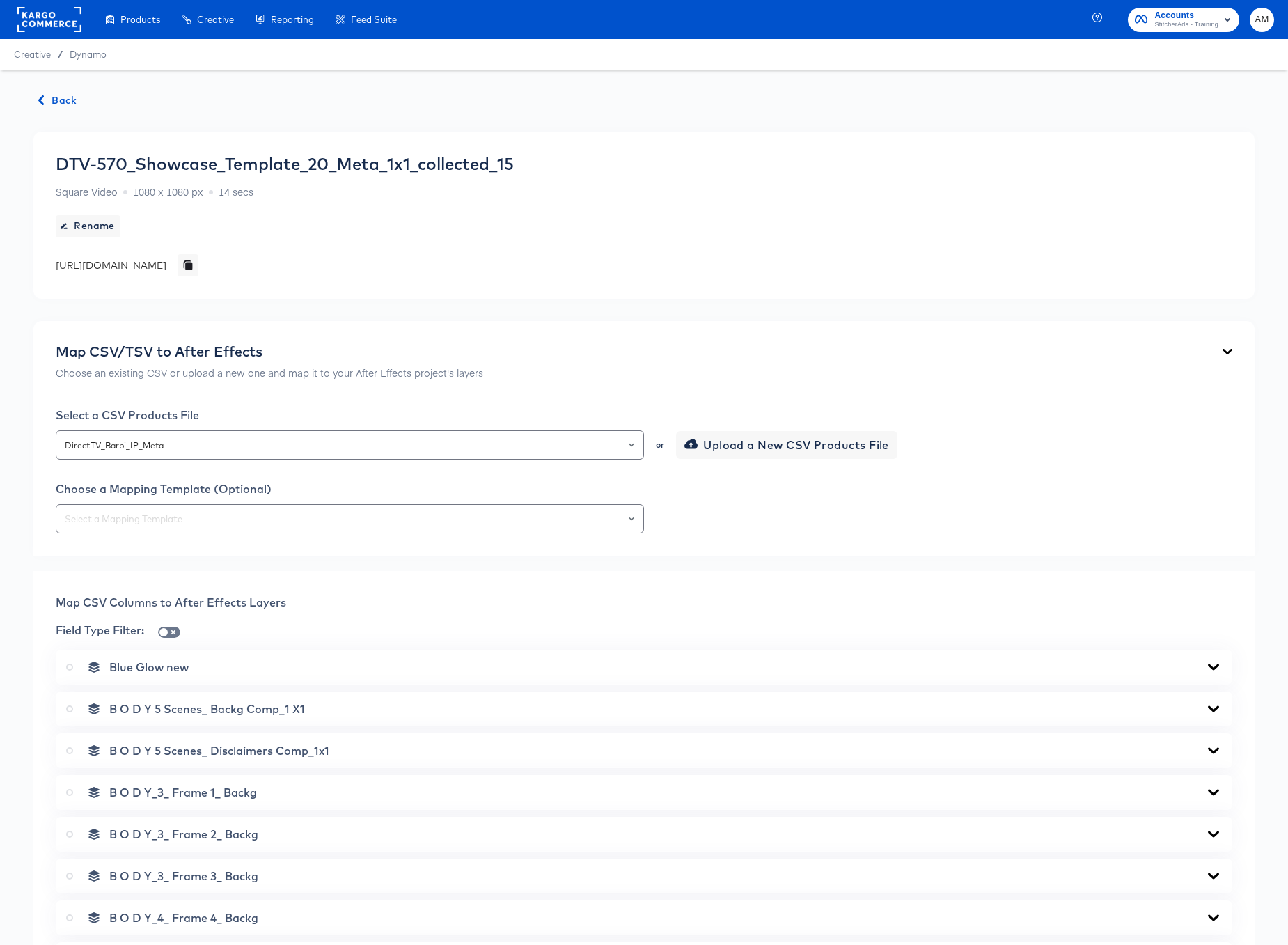 The image size is (1288, 945). What do you see at coordinates (58, 101) in the screenshot?
I see `button: Back` at bounding box center [58, 101].